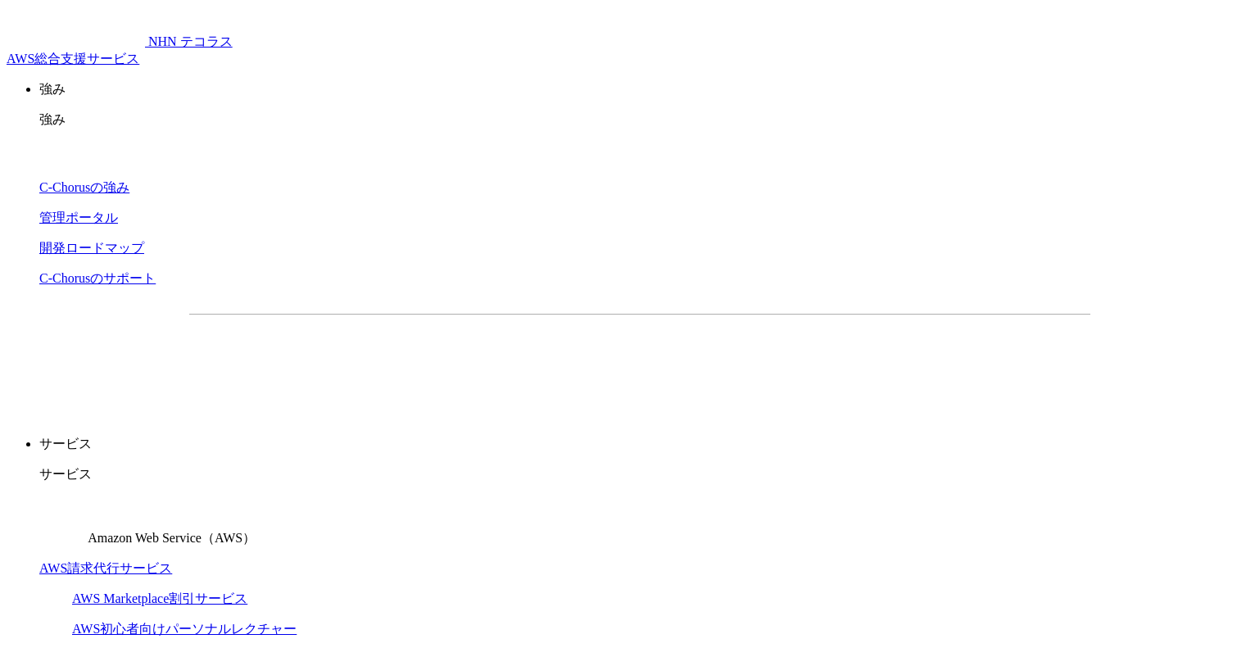  Describe the element at coordinates (780, 361) in the screenshot. I see `a: まずは相談する` at that location.